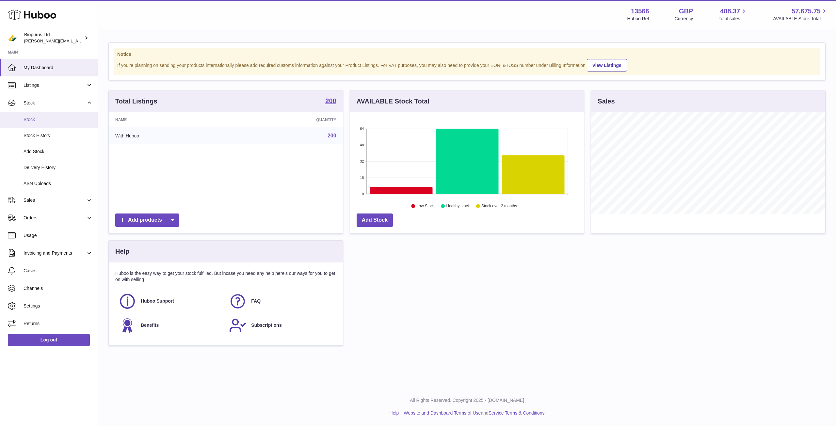 The height and width of the screenshot is (426, 836). I want to click on span: 57,675.75, so click(806, 11).